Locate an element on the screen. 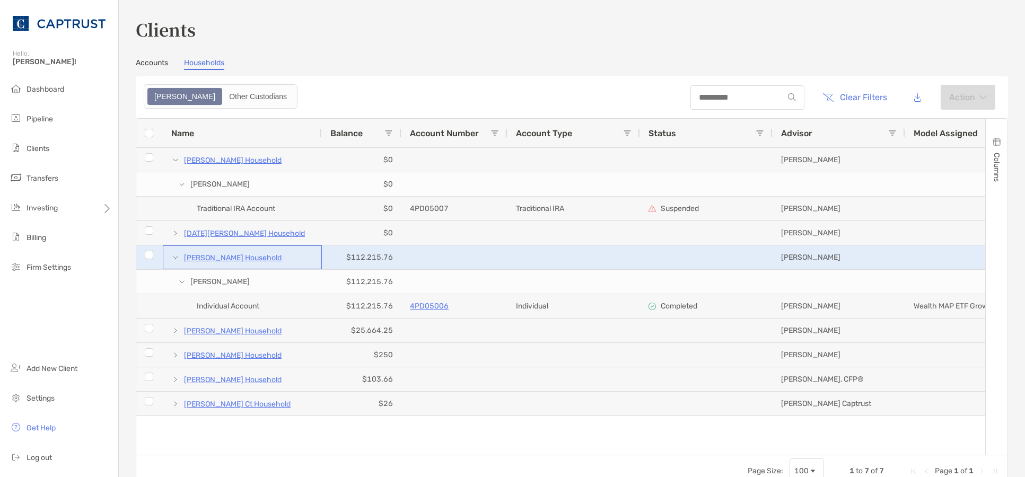 The width and height of the screenshot is (1025, 477). span: Pipeline is located at coordinates (40, 119).